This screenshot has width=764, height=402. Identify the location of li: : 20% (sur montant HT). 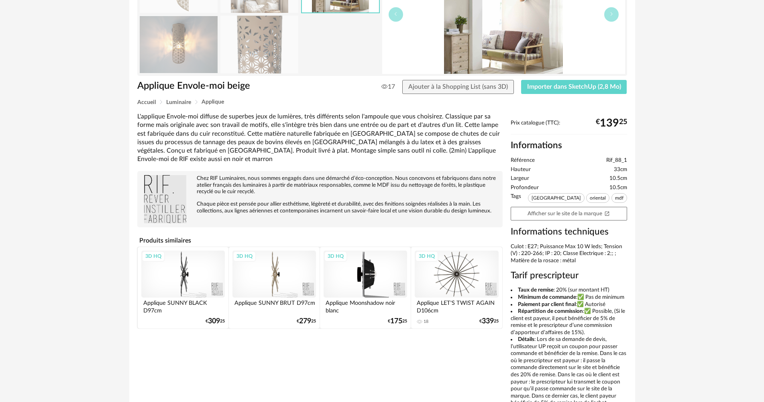
(569, 290).